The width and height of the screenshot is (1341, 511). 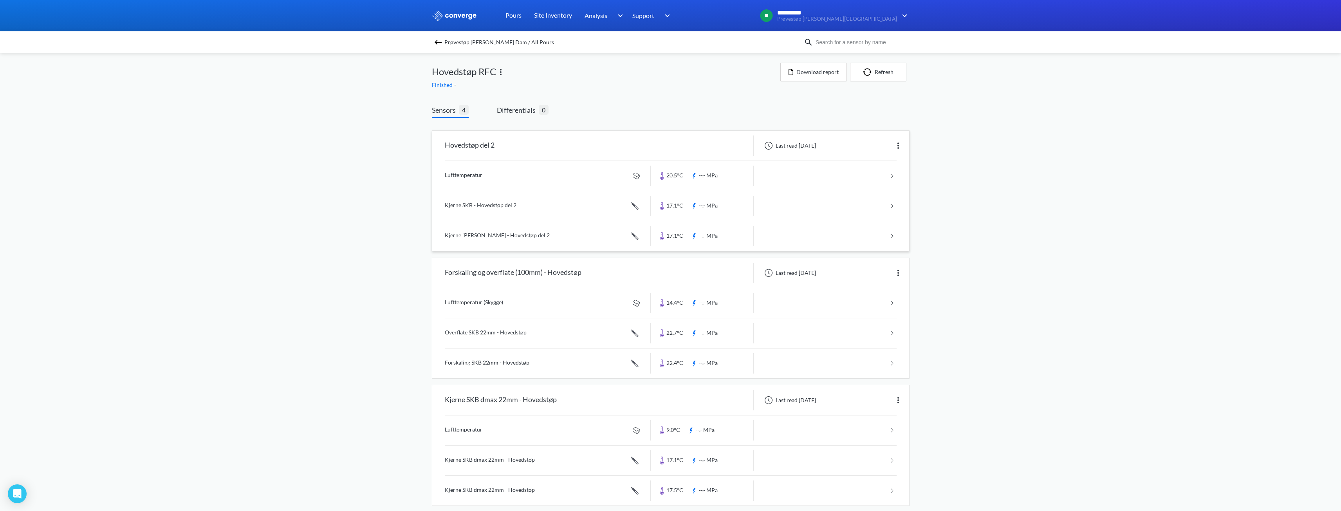 I want to click on span: 4, so click(x=464, y=110).